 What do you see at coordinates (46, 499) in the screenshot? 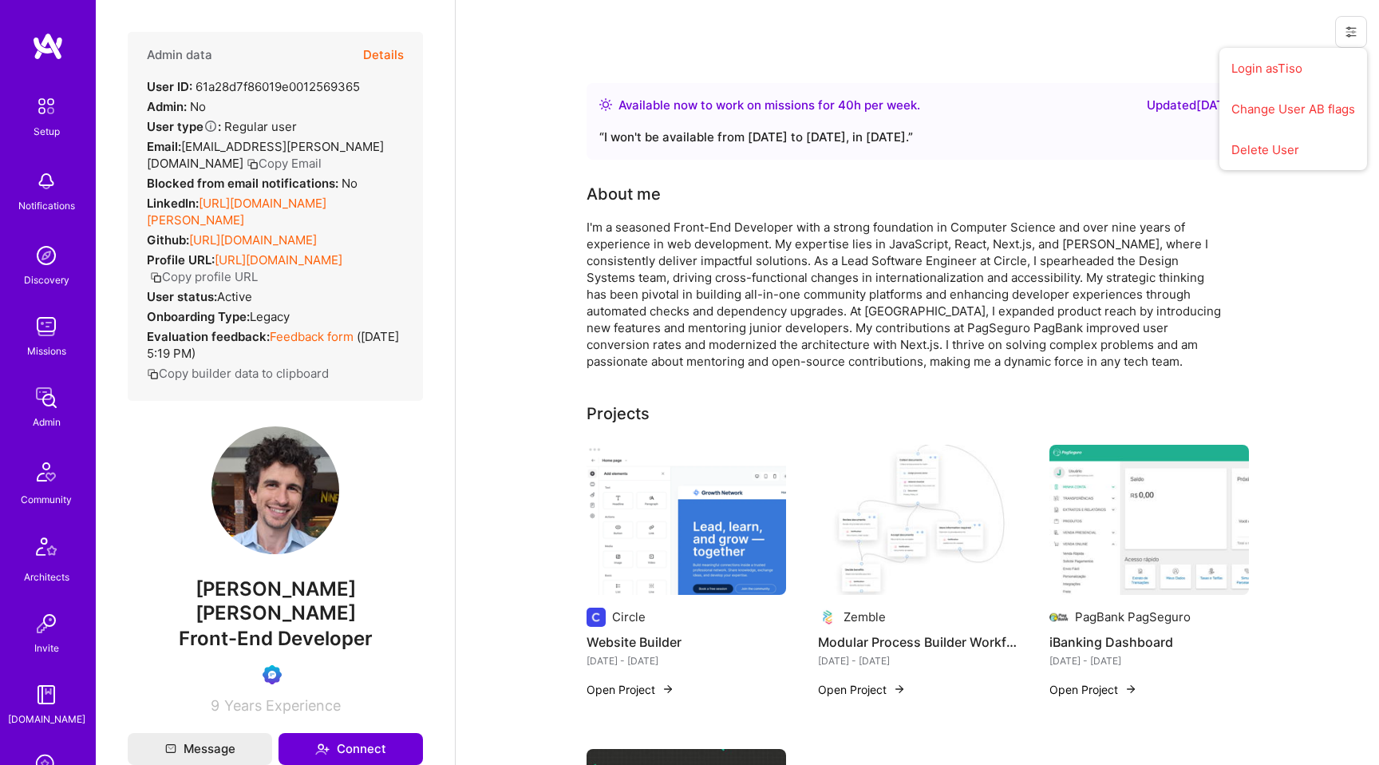
I see `div: Community` at bounding box center [46, 499].